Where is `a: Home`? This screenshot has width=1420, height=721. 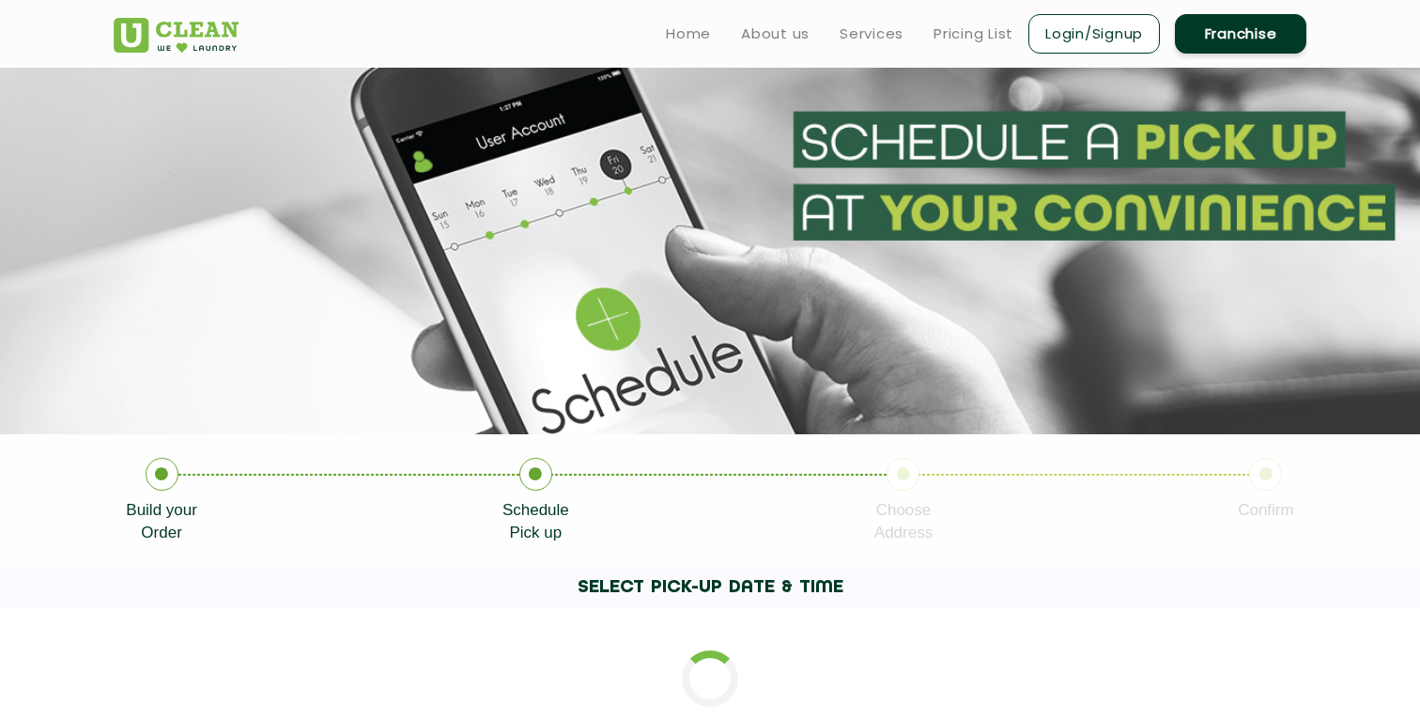
a: Home is located at coordinates (689, 34).